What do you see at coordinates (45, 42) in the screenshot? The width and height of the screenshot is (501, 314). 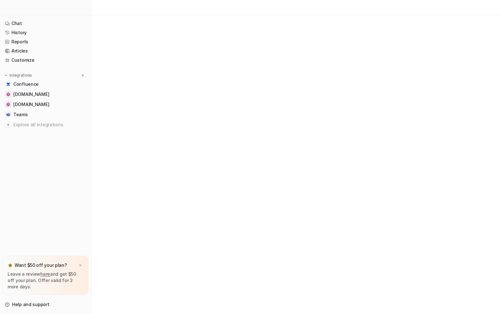 I see `a: Reports` at bounding box center [45, 42].